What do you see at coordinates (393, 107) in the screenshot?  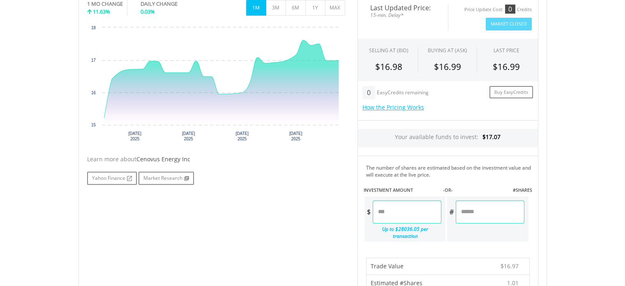 I see `a: How the Pricing Works` at bounding box center [393, 107].